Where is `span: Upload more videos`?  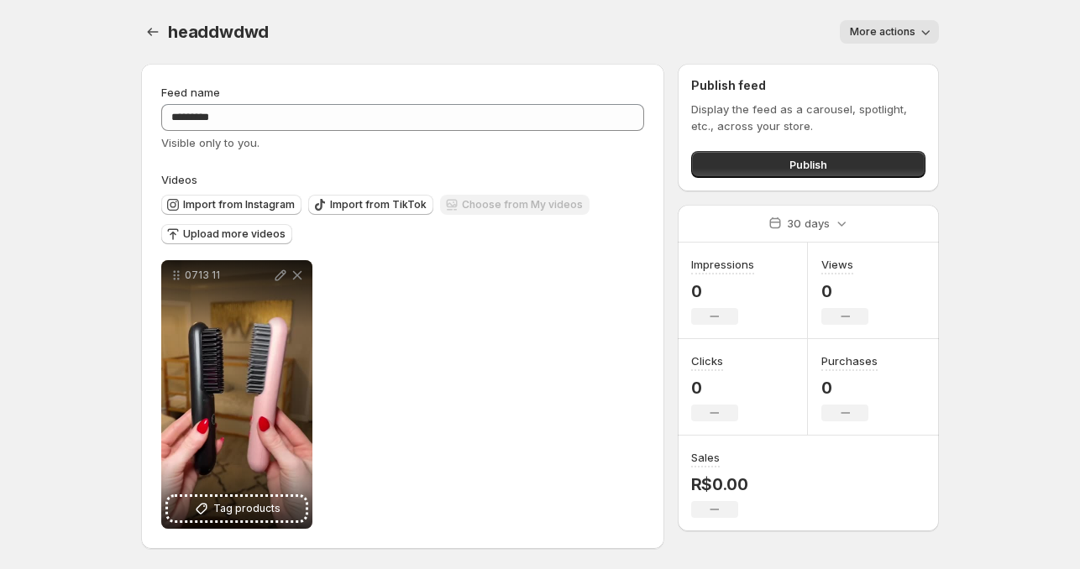
span: Upload more videos is located at coordinates (234, 234).